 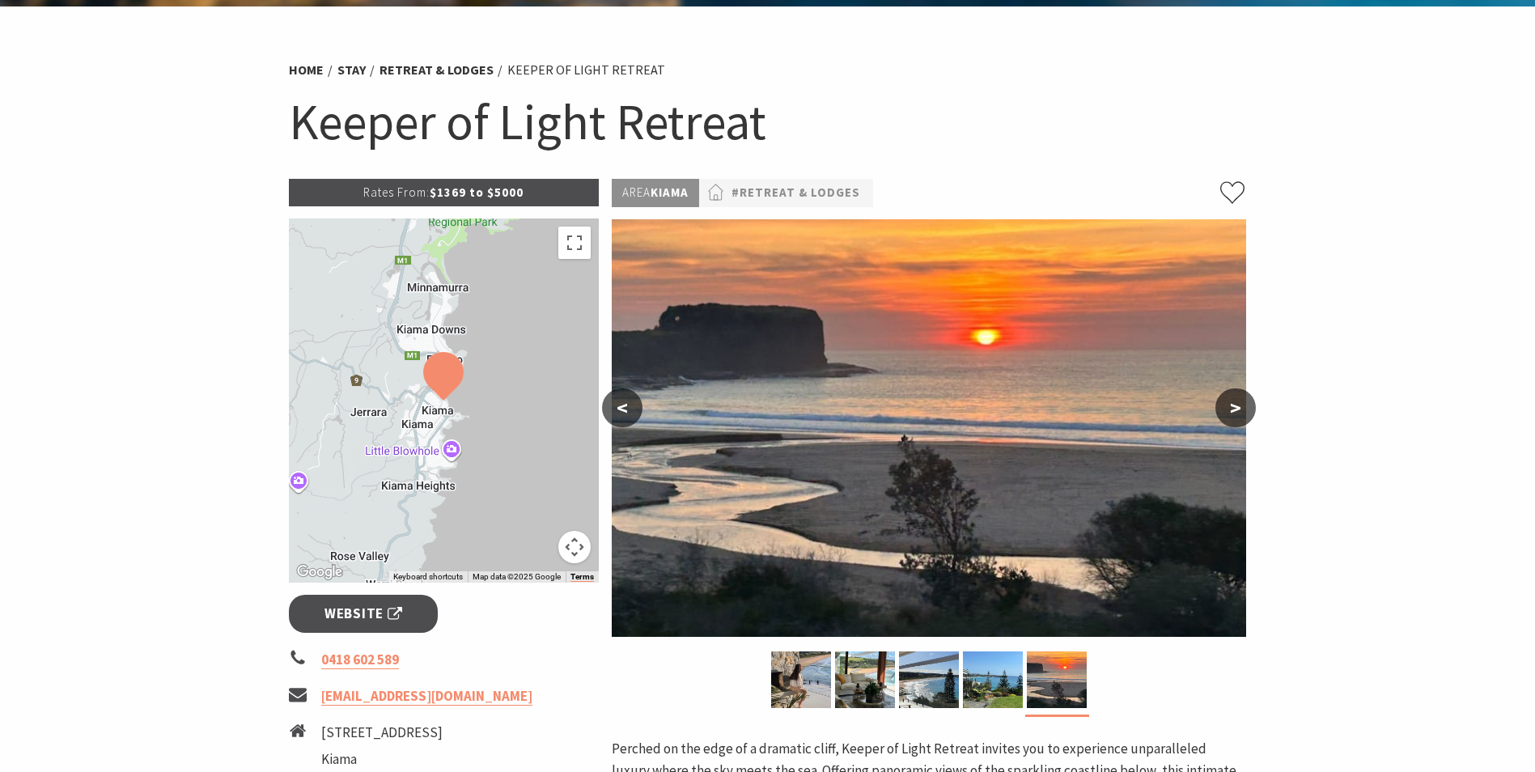 I want to click on a: Website, so click(x=363, y=613).